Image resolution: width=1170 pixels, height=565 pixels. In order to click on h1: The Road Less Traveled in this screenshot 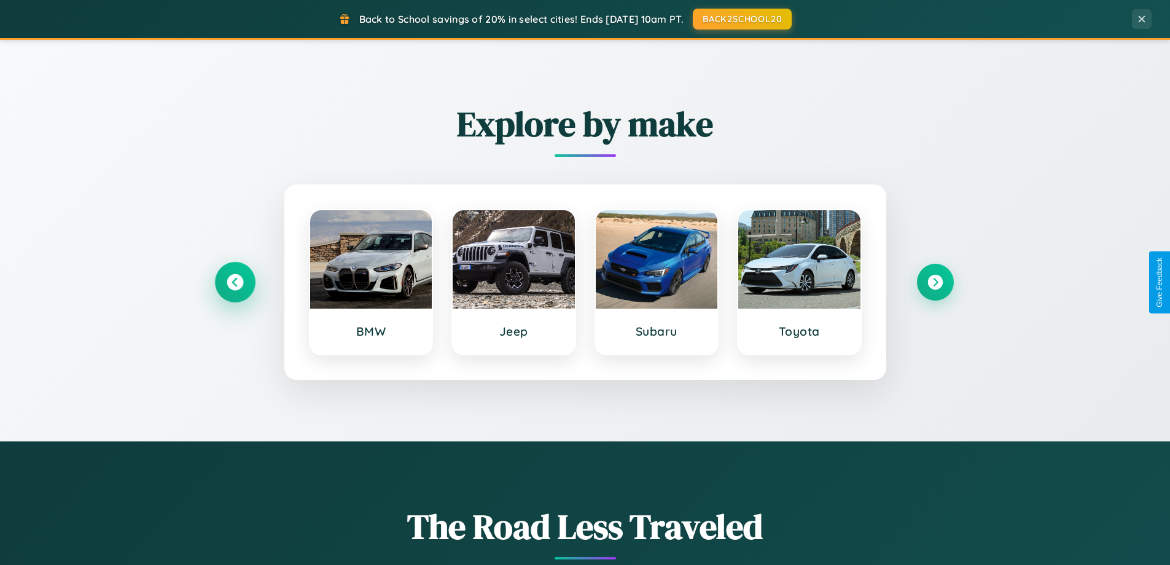, I will do `click(586, 526)`.